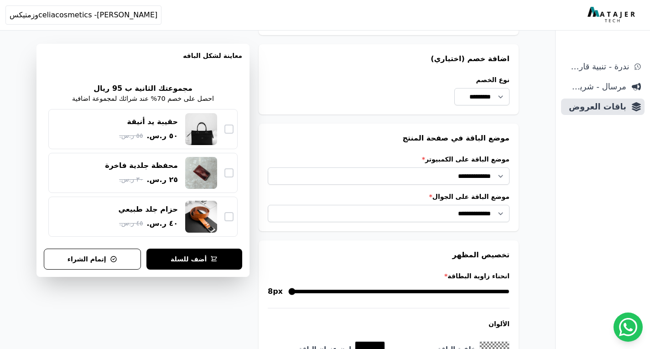  I want to click on span: باقات العروض, so click(595, 107).